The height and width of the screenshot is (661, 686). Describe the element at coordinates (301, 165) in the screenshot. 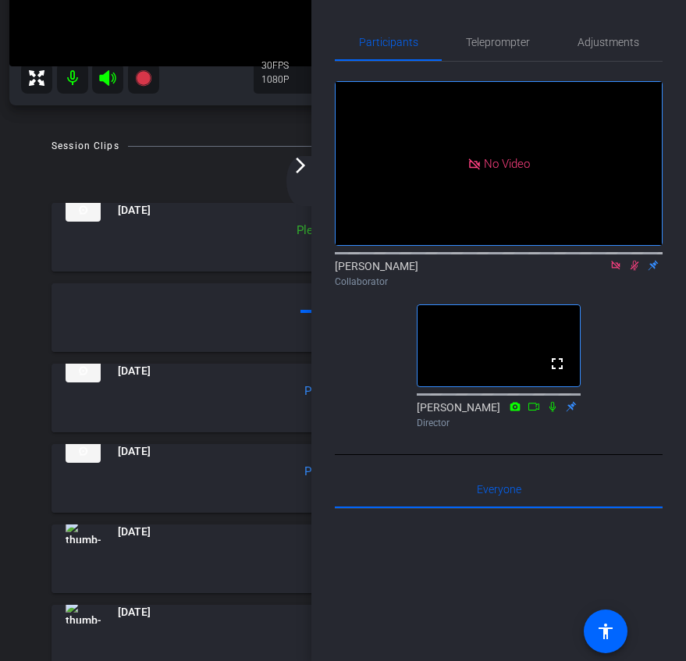

I see `mat-icon: arrow_forward_ios` at that location.